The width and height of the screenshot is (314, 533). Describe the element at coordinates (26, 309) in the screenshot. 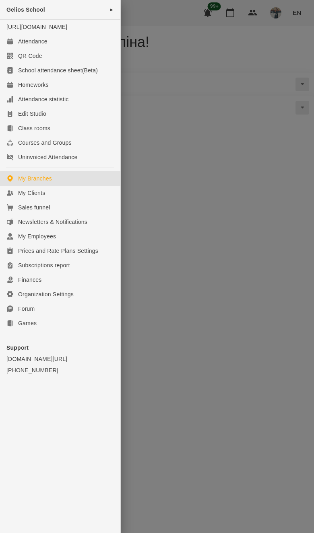

I see `div: Forum` at that location.